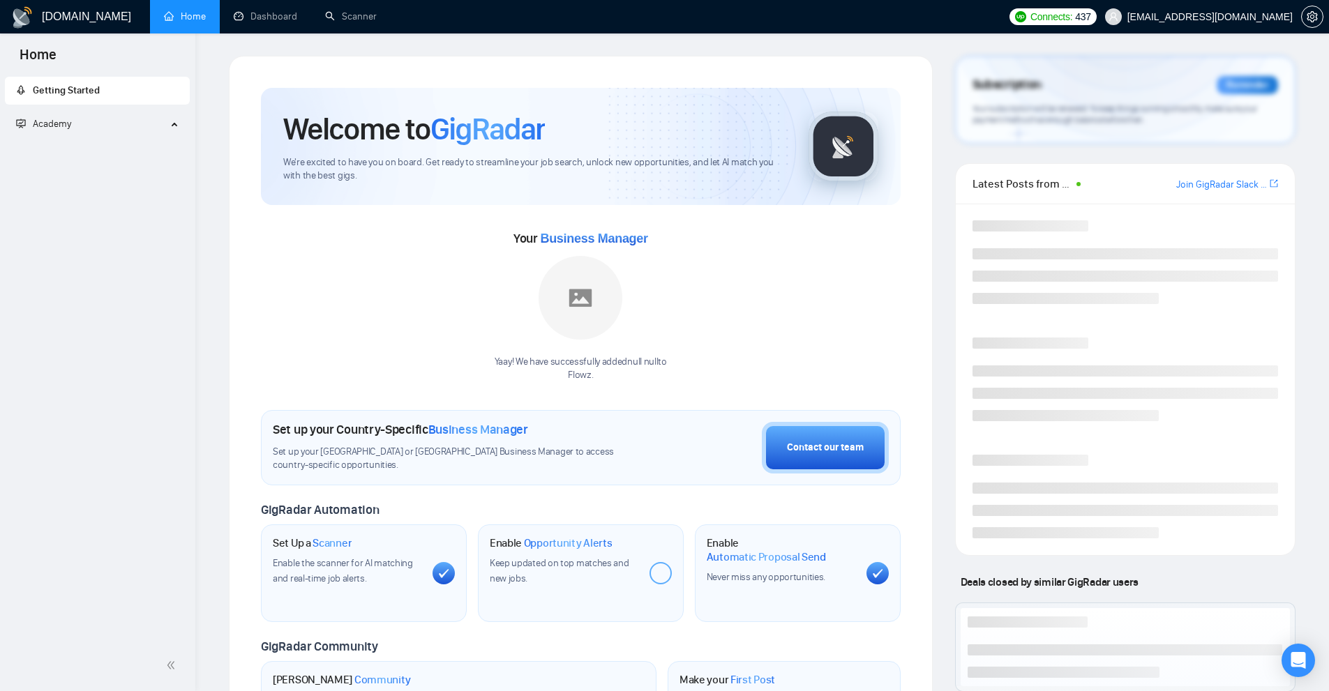 The height and width of the screenshot is (691, 1329). Describe the element at coordinates (1273, 183) in the screenshot. I see `a: export` at that location.